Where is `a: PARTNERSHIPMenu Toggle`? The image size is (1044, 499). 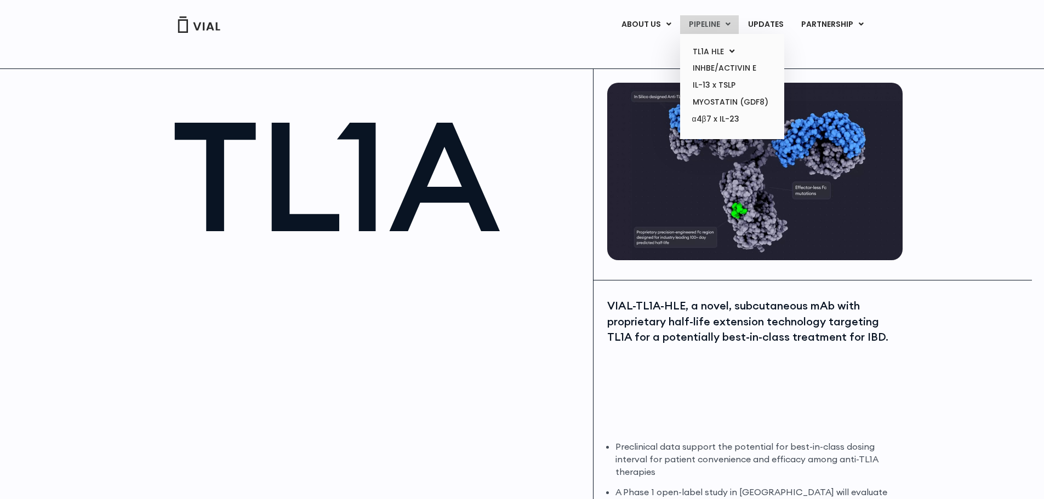
a: PARTNERSHIPMenu Toggle is located at coordinates (833, 25).